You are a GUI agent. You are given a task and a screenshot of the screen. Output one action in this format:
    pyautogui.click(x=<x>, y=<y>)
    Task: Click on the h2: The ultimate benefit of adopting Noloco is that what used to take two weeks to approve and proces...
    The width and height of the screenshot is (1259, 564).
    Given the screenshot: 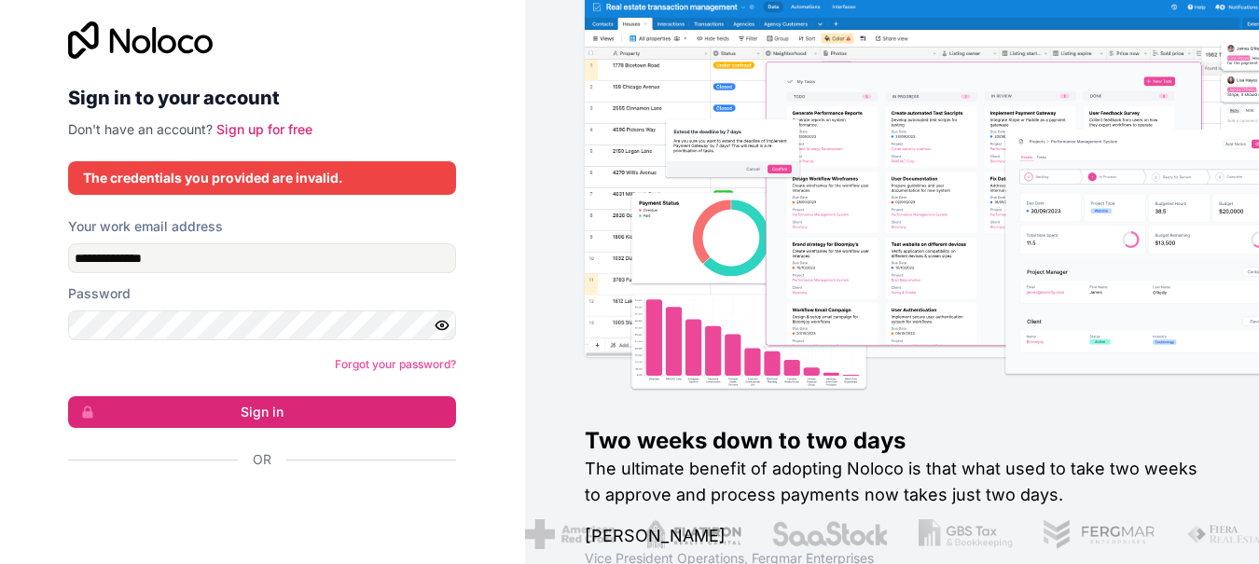 What is the action you would take?
    pyautogui.click(x=893, y=482)
    